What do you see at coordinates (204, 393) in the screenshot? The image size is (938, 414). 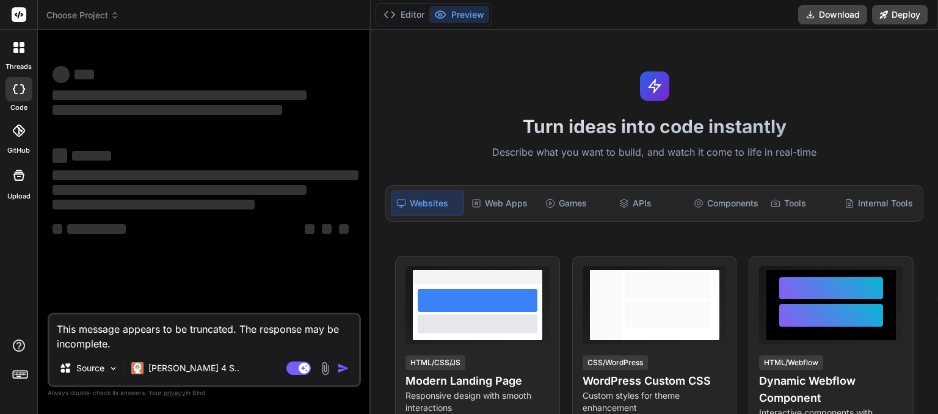 I see `p: Always double-check its answers. Your in Bind` at bounding box center [204, 393].